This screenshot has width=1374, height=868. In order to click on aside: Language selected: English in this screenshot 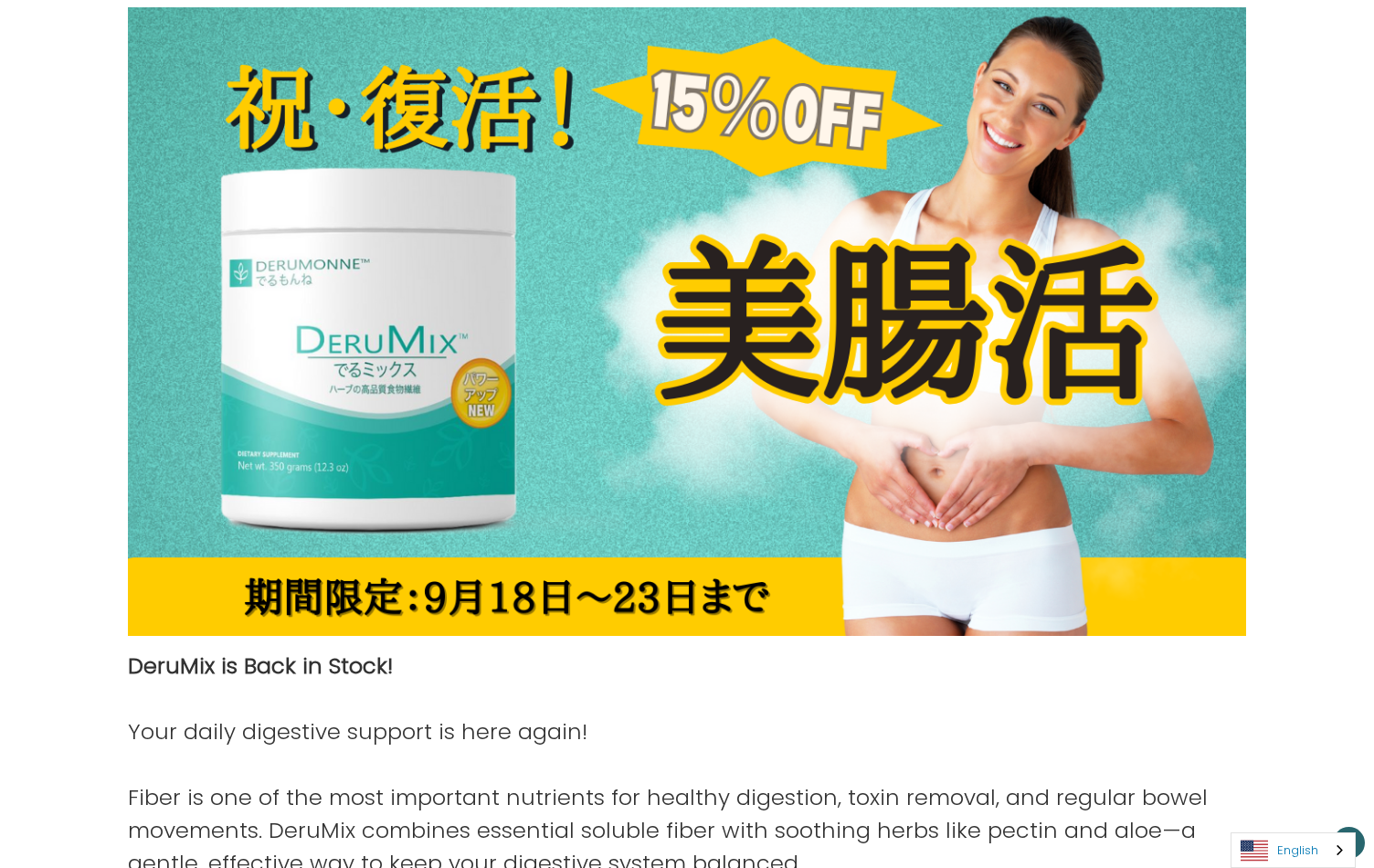, I will do `click(1293, 850)`.